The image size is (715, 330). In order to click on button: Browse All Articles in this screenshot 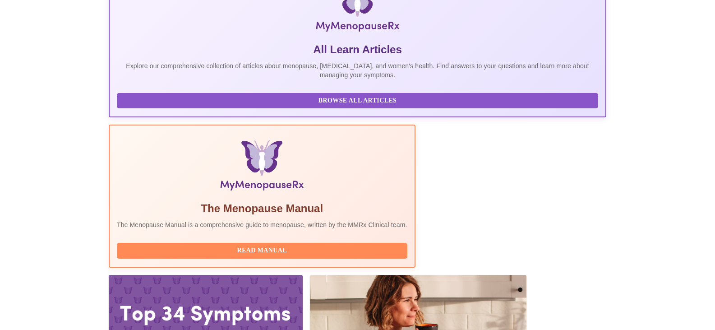, I will do `click(357, 101)`.